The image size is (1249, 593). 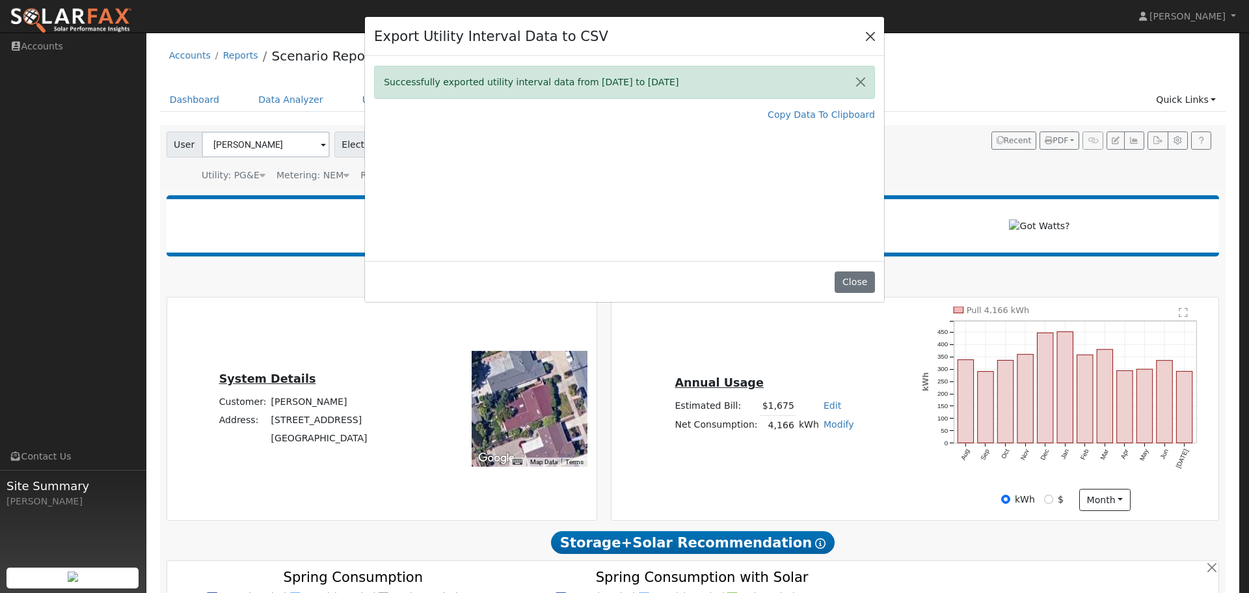 What do you see at coordinates (491, 36) in the screenshot?
I see `h4: Export Utility Interval Data to CSV` at bounding box center [491, 36].